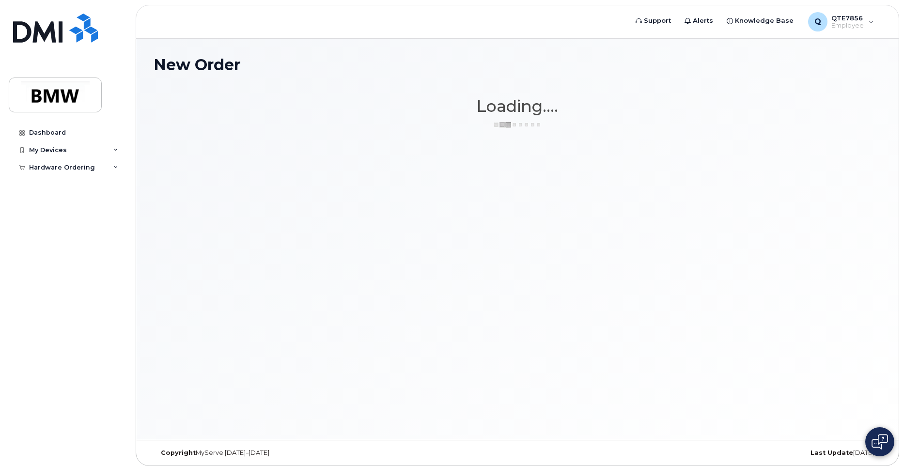  What do you see at coordinates (517, 64) in the screenshot?
I see `h1: New Order` at bounding box center [517, 64].